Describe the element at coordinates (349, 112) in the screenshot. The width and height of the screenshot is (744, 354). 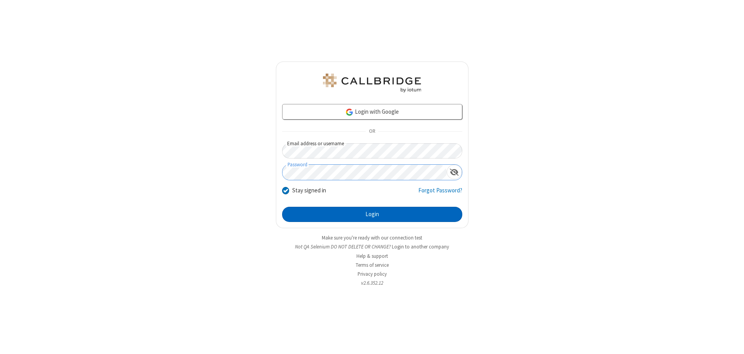
I see `img: google-icon.png` at that location.